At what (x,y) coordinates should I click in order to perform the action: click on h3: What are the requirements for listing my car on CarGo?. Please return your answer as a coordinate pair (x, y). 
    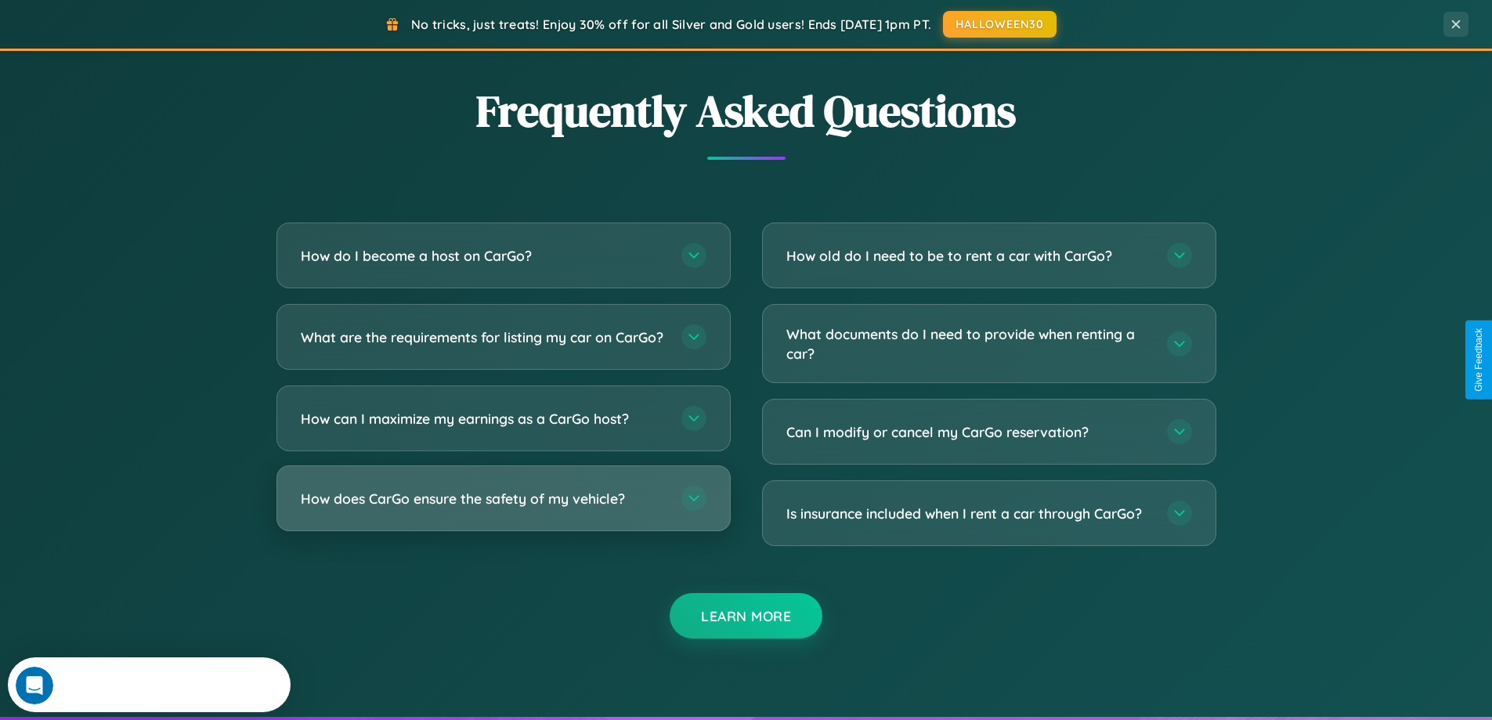
    Looking at the image, I should click on (483, 337).